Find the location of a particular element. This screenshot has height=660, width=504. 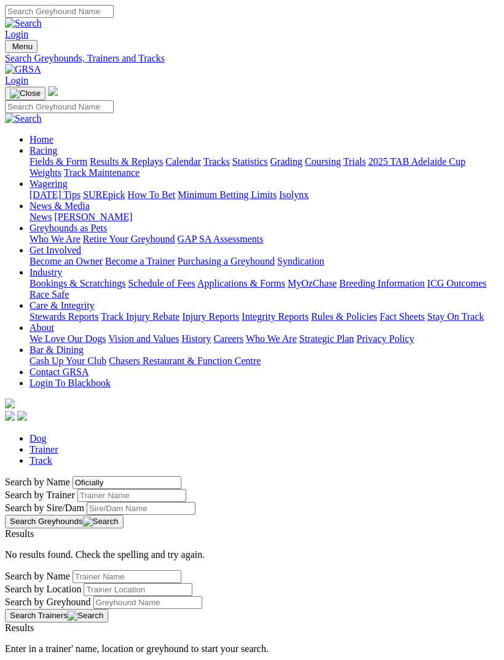

a: Care & Integrity is located at coordinates (62, 305).